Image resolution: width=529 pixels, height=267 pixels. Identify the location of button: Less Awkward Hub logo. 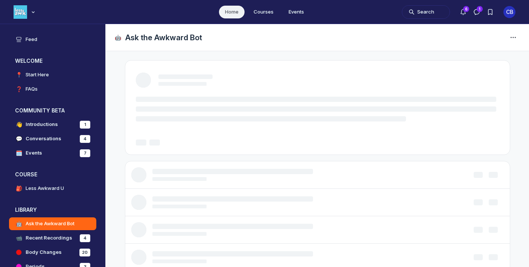
(25, 12).